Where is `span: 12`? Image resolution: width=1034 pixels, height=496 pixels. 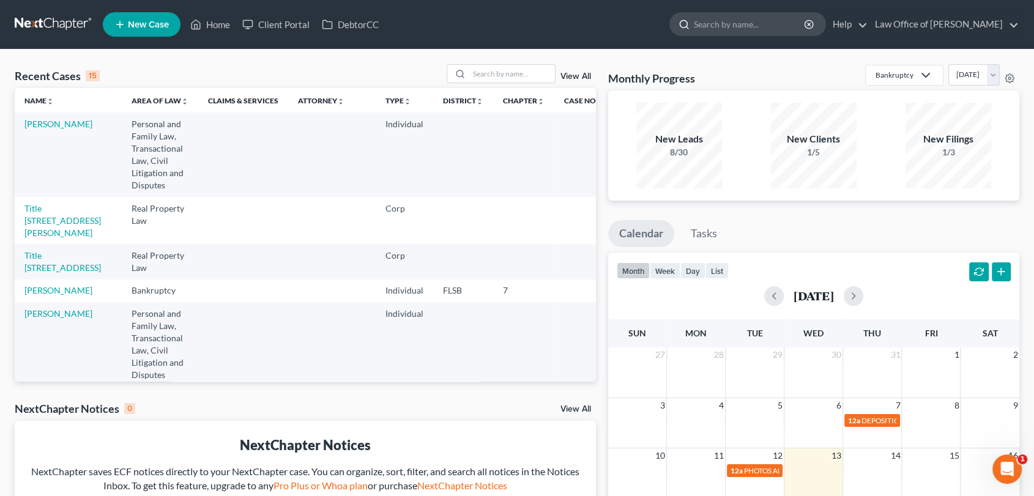
span: 12 is located at coordinates (778, 456).